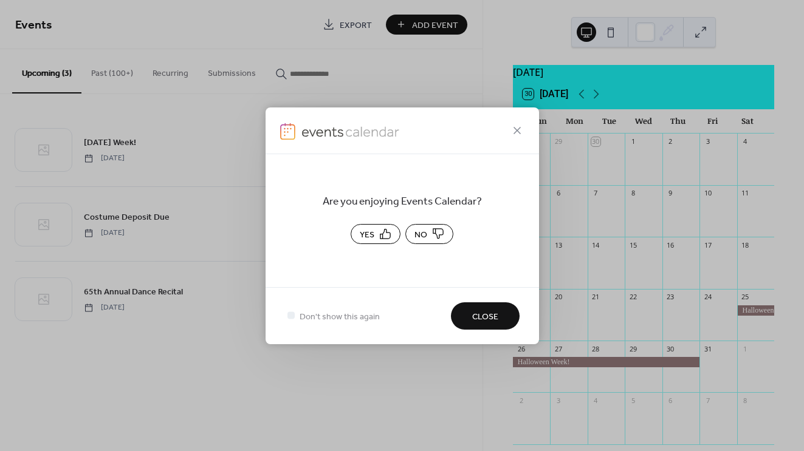 This screenshot has width=804, height=451. What do you see at coordinates (485, 316) in the screenshot?
I see `button: Close` at bounding box center [485, 316].